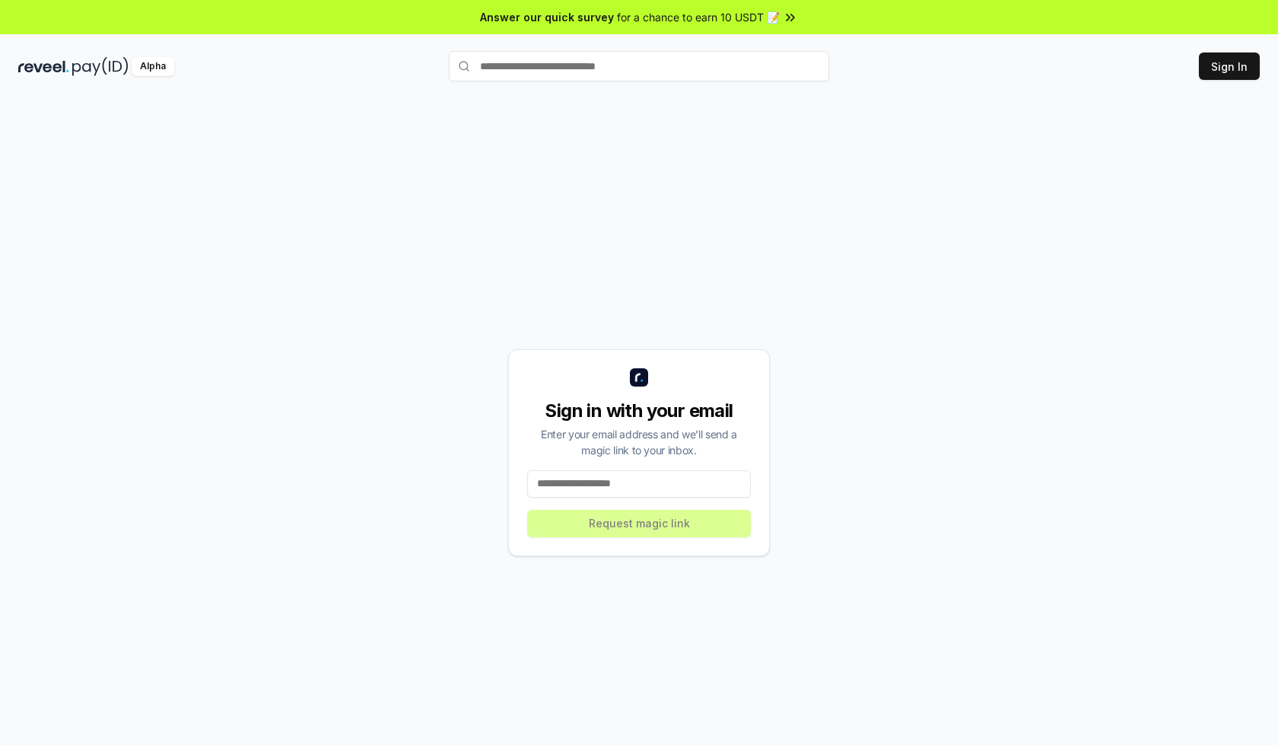  What do you see at coordinates (100, 66) in the screenshot?
I see `img: pay_id` at bounding box center [100, 66].